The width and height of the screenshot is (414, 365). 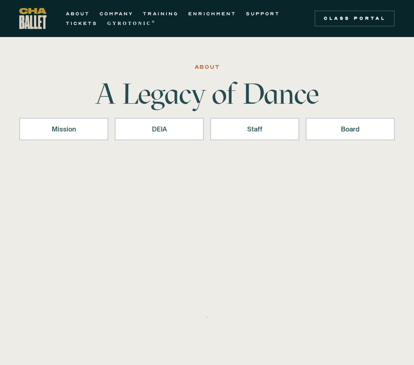 What do you see at coordinates (351, 129) in the screenshot?
I see `a: Board` at bounding box center [351, 129].